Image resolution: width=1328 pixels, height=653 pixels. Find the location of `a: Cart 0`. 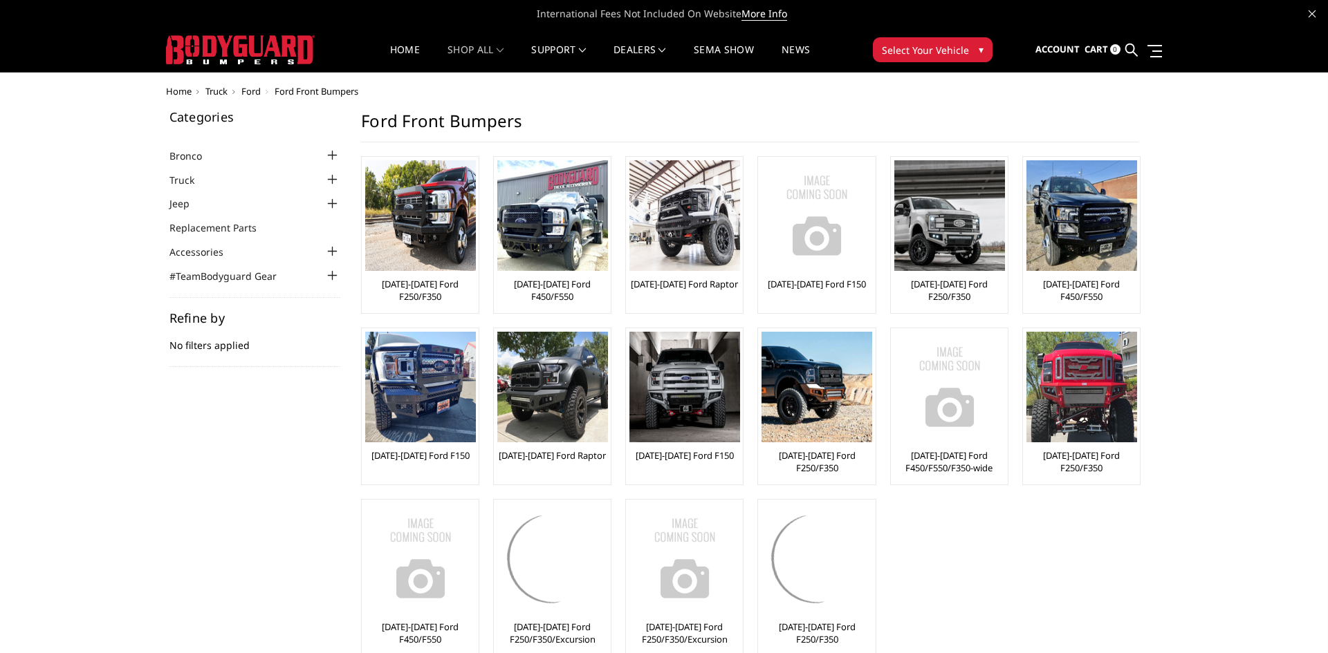

a: Cart 0 is located at coordinates (1102, 50).